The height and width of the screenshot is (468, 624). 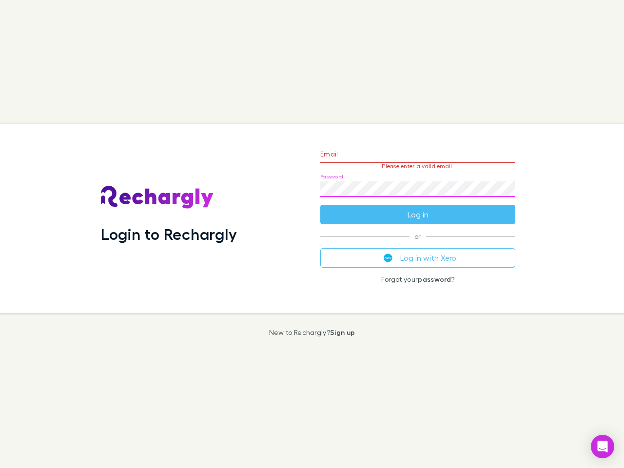 I want to click on label: Password, so click(x=332, y=177).